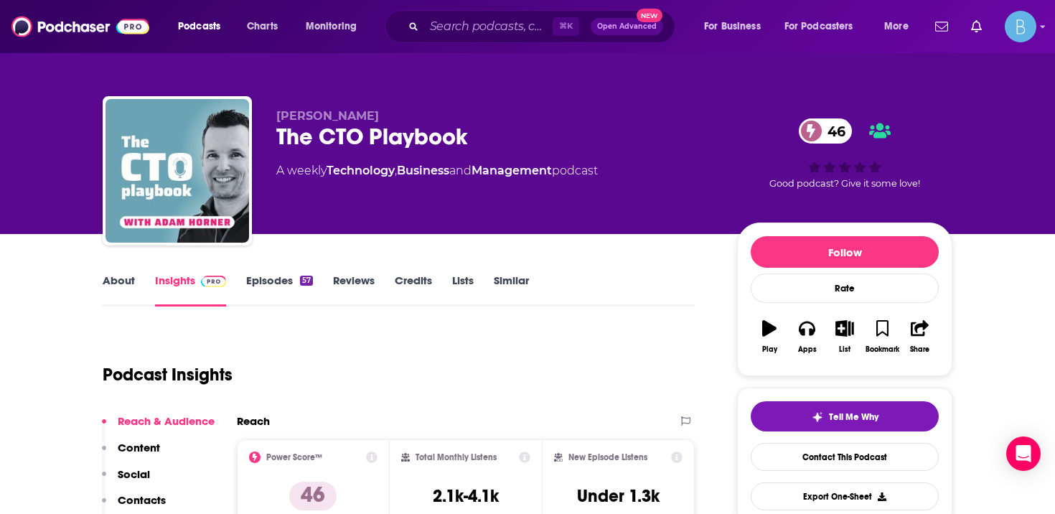 This screenshot has height=514, width=1055. I want to click on button: Reach & Audience, so click(158, 427).